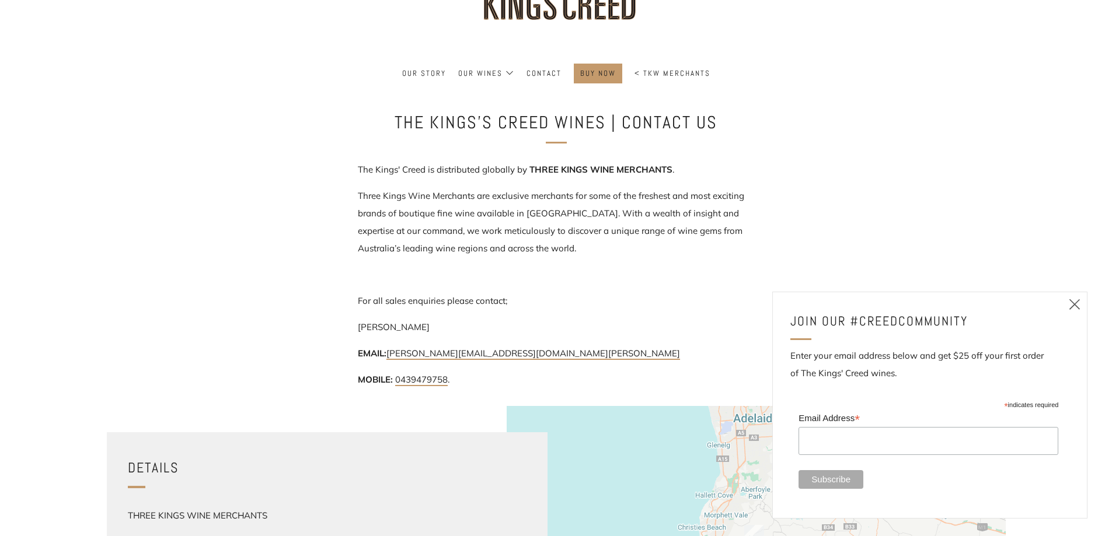  What do you see at coordinates (327, 467) in the screenshot?
I see `a: Details` at bounding box center [327, 467].